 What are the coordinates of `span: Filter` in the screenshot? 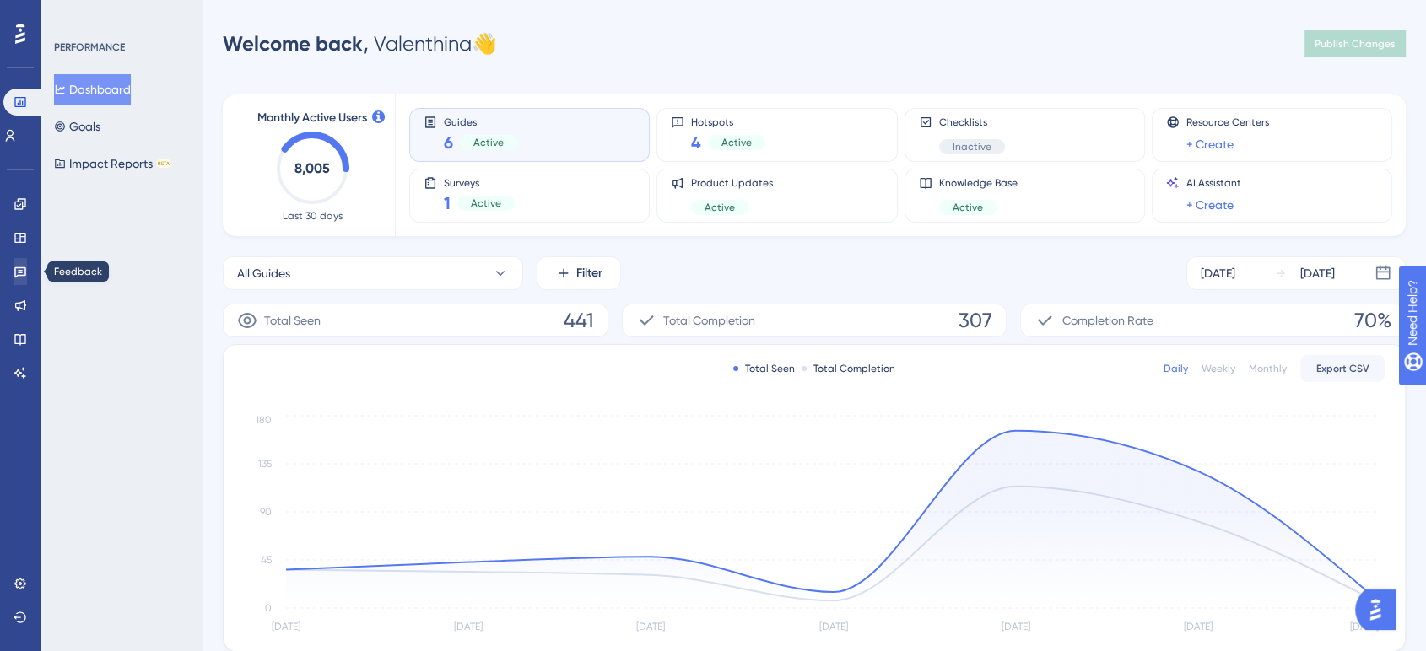 It's located at (589, 273).